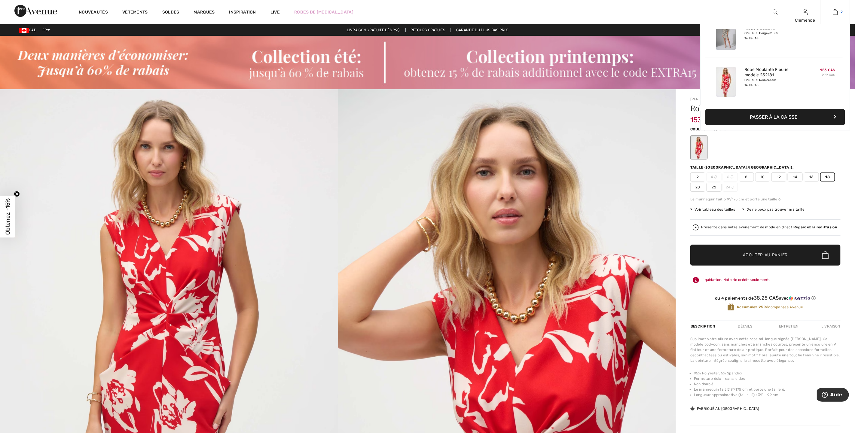 The image size is (855, 433). I want to click on a: Retours gratuits, so click(428, 30).